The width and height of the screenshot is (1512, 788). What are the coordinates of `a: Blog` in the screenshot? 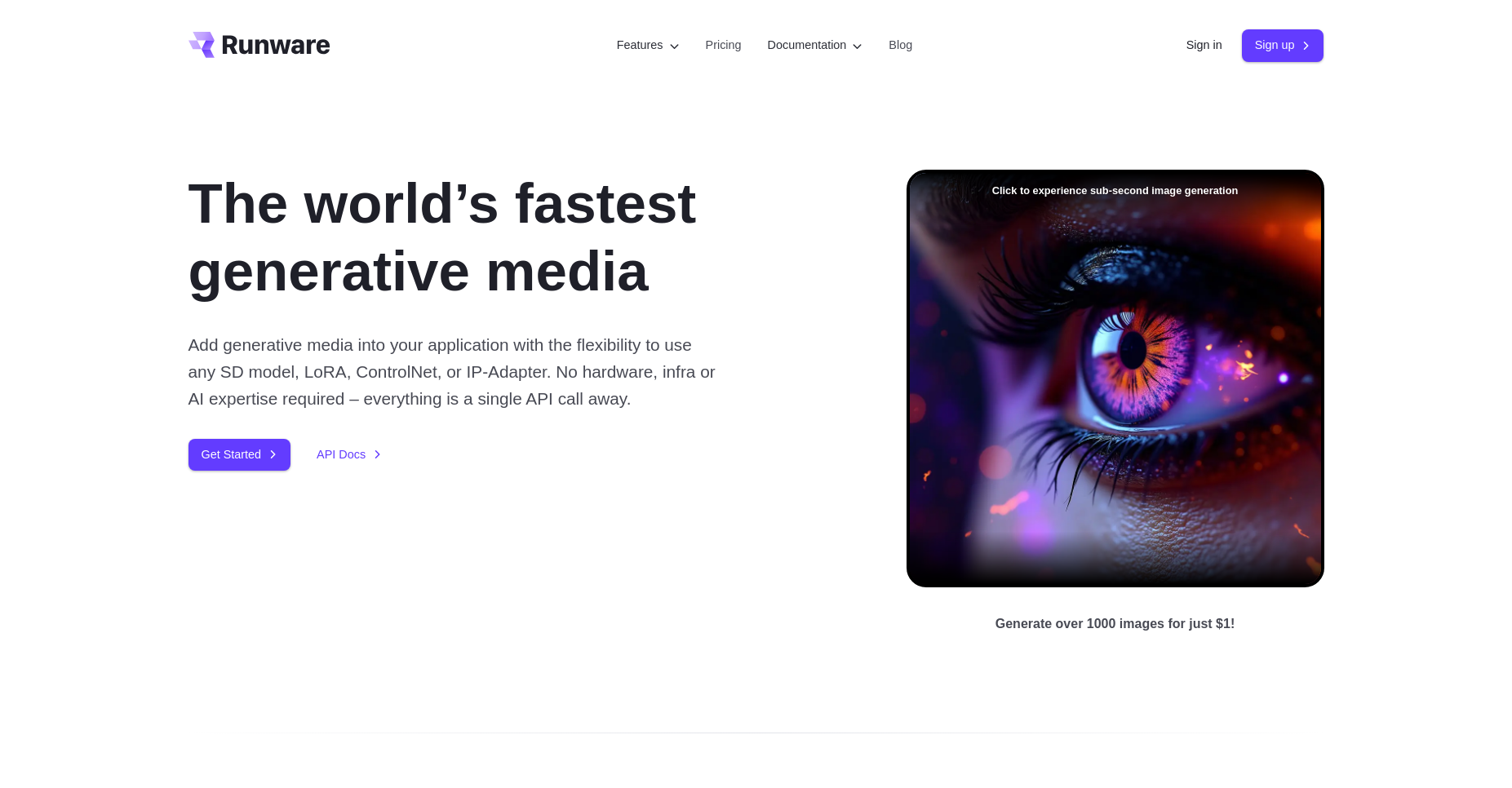 It's located at (900, 45).